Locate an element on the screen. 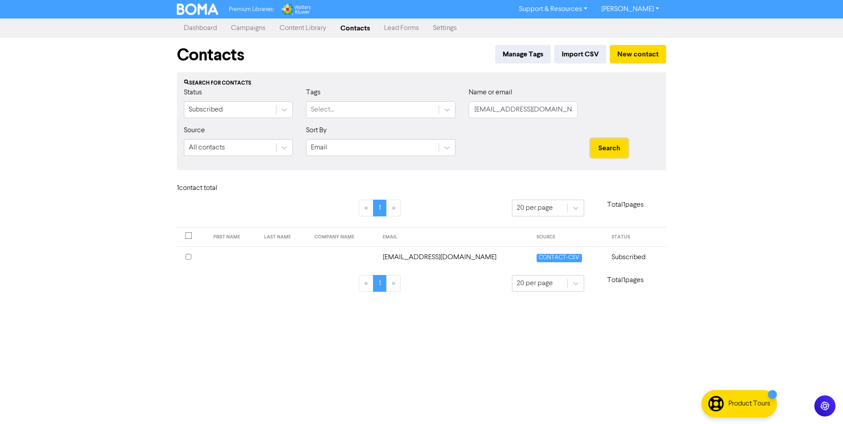 This screenshot has height=424, width=843. a: Settings is located at coordinates (445, 28).